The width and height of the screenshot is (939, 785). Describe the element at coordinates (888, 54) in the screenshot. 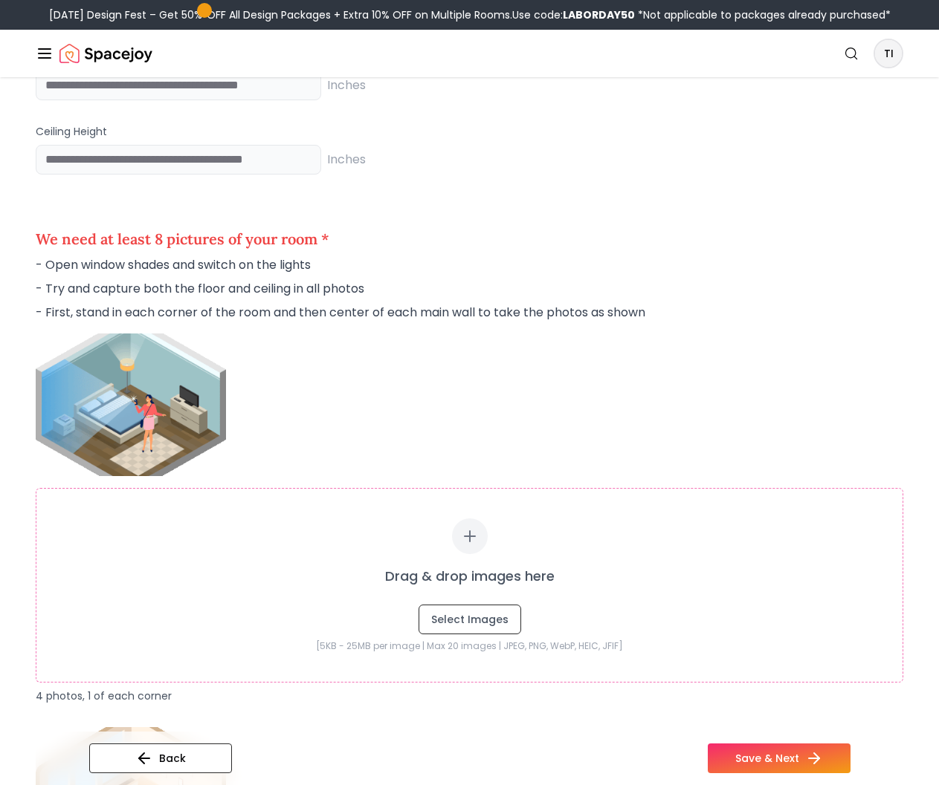

I see `button: TI` at that location.